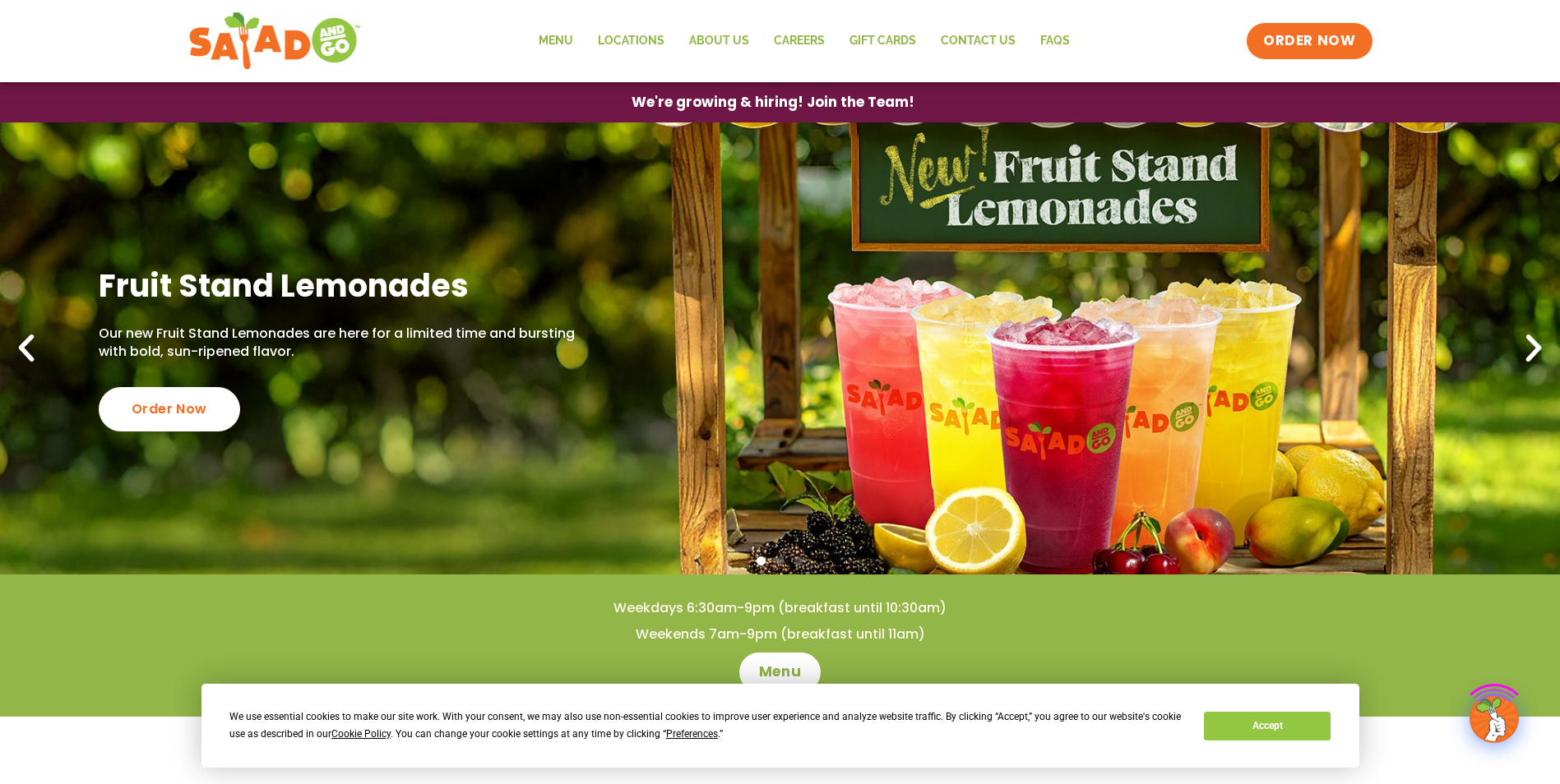  I want to click on nav: Menu, so click(804, 41).